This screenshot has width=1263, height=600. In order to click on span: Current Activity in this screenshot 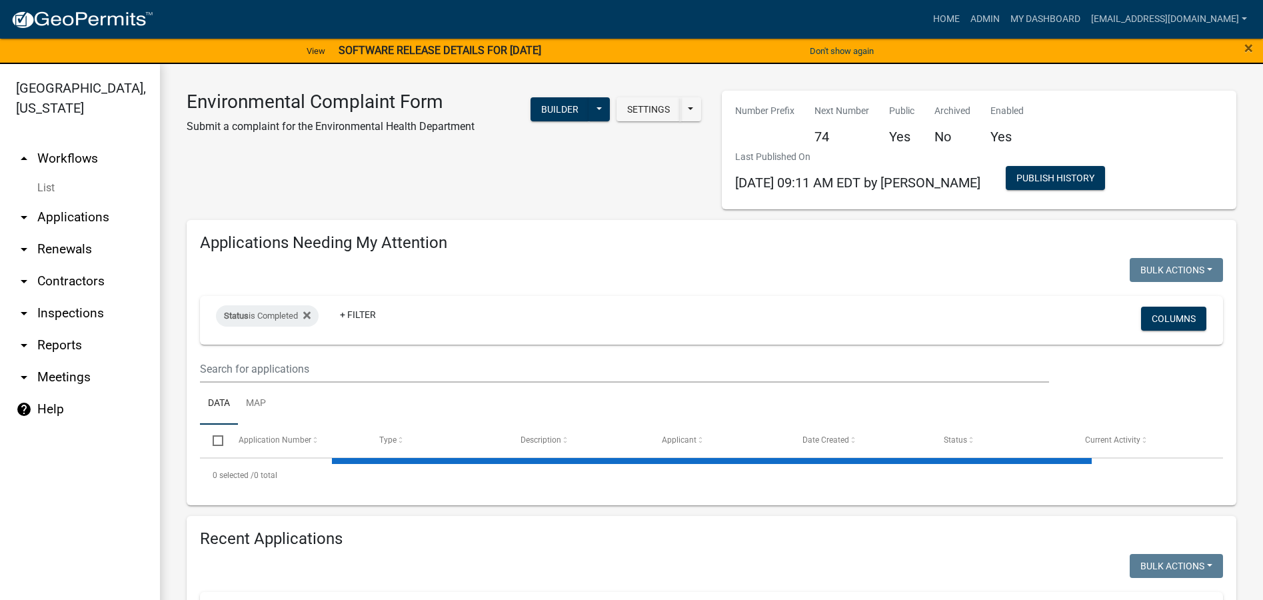, I will do `click(1113, 440)`.